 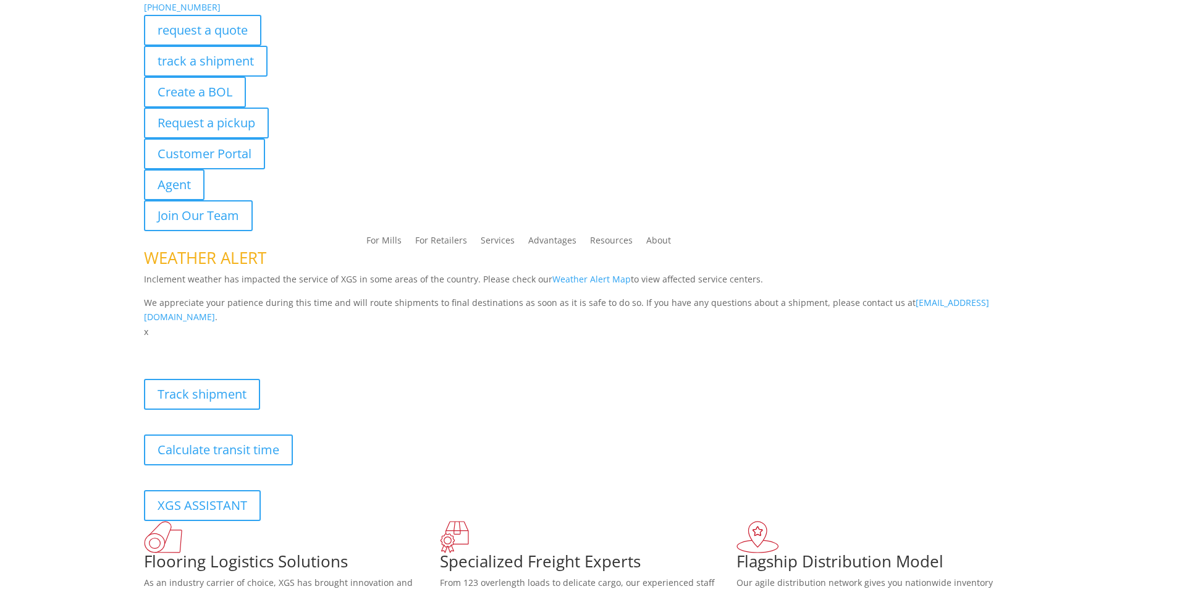 I want to click on img: xgs-icon-flagship-distribution-model-red, so click(x=757, y=537).